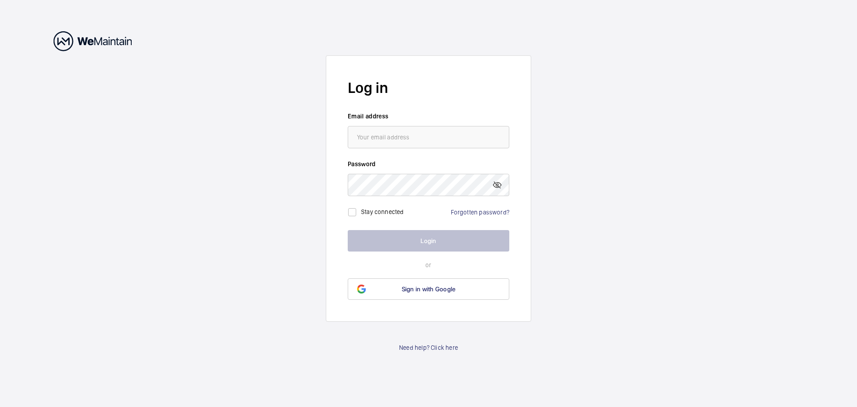  I want to click on a: Need help? Click here, so click(429, 347).